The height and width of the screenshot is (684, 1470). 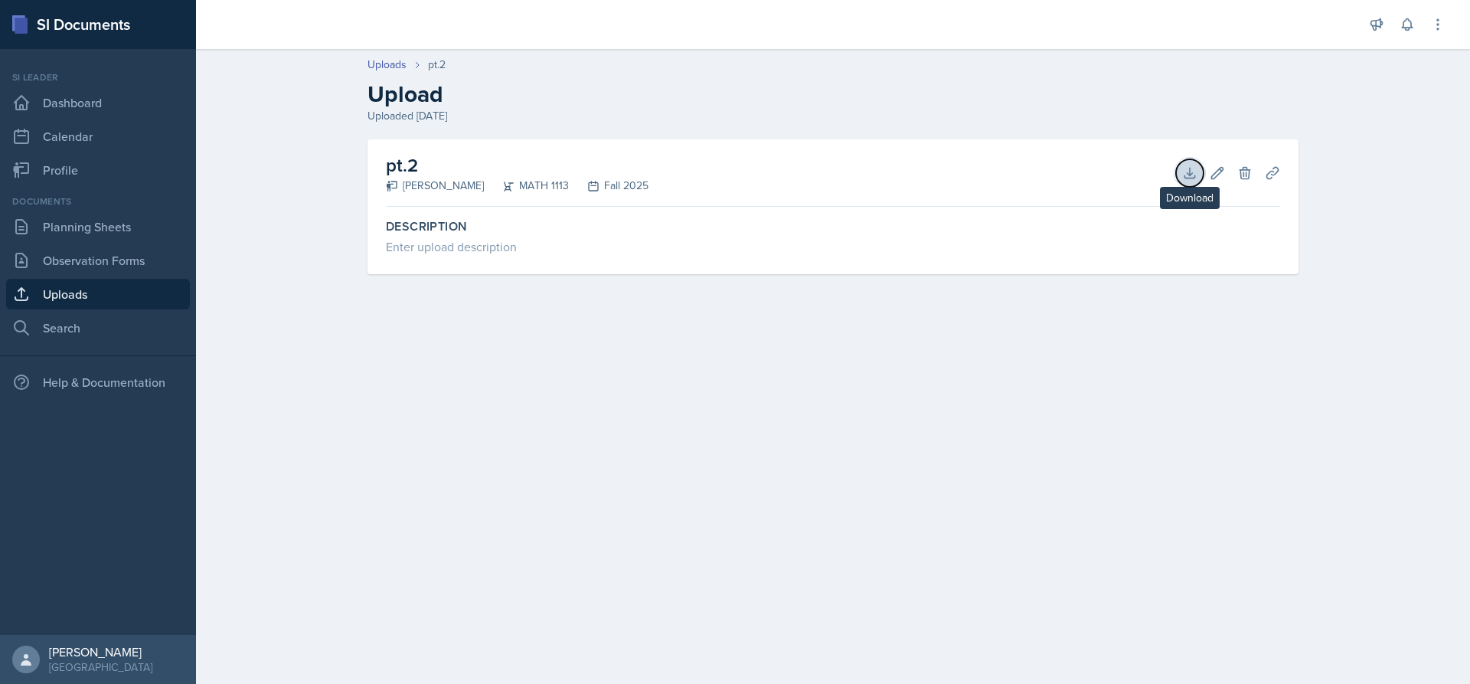 I want to click on div: Fall 2025, so click(x=608, y=185).